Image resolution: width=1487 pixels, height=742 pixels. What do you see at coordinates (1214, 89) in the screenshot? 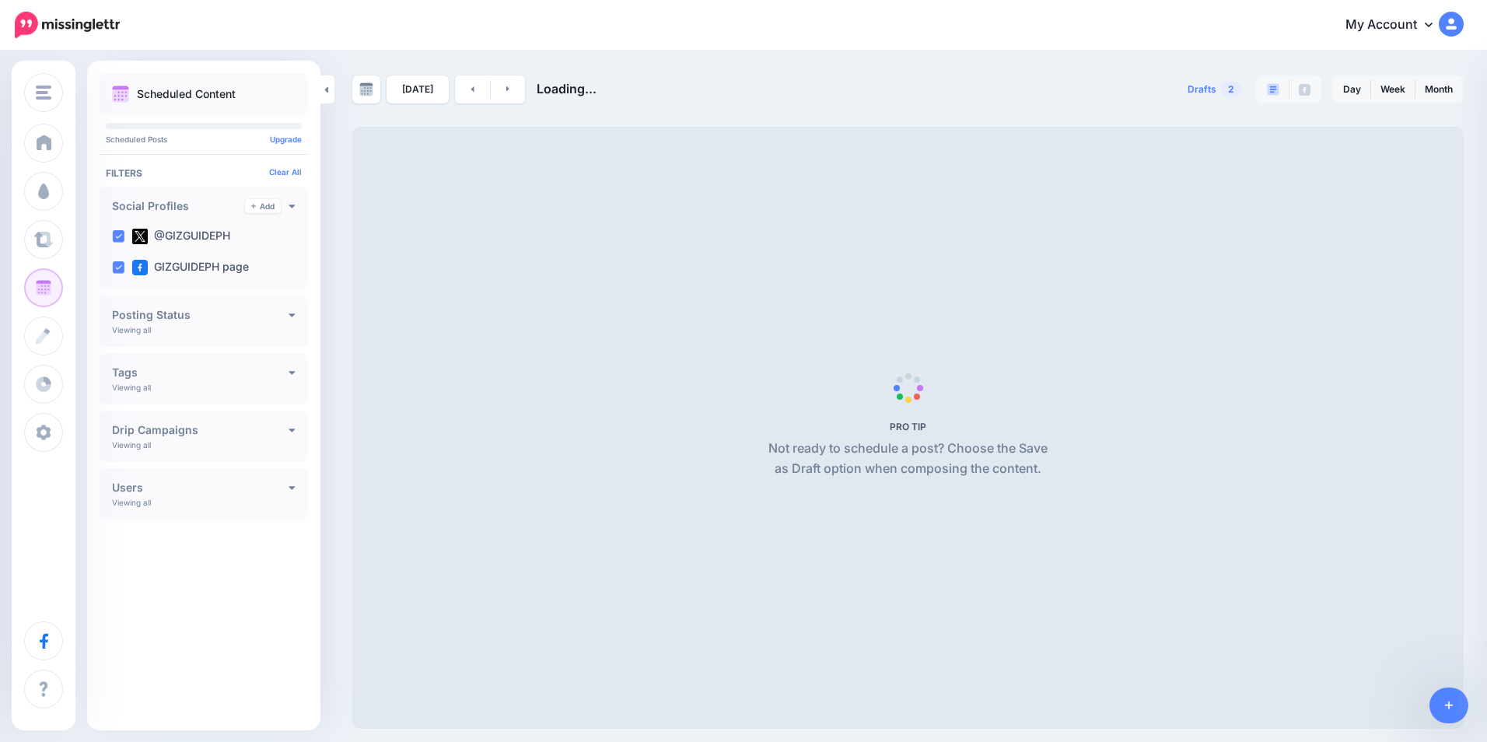
I see `a: Drafts2` at bounding box center [1214, 89].